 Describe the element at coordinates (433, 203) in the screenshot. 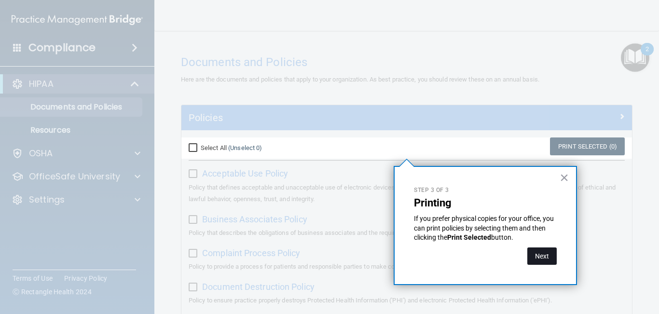

I see `strong: Printing` at that location.